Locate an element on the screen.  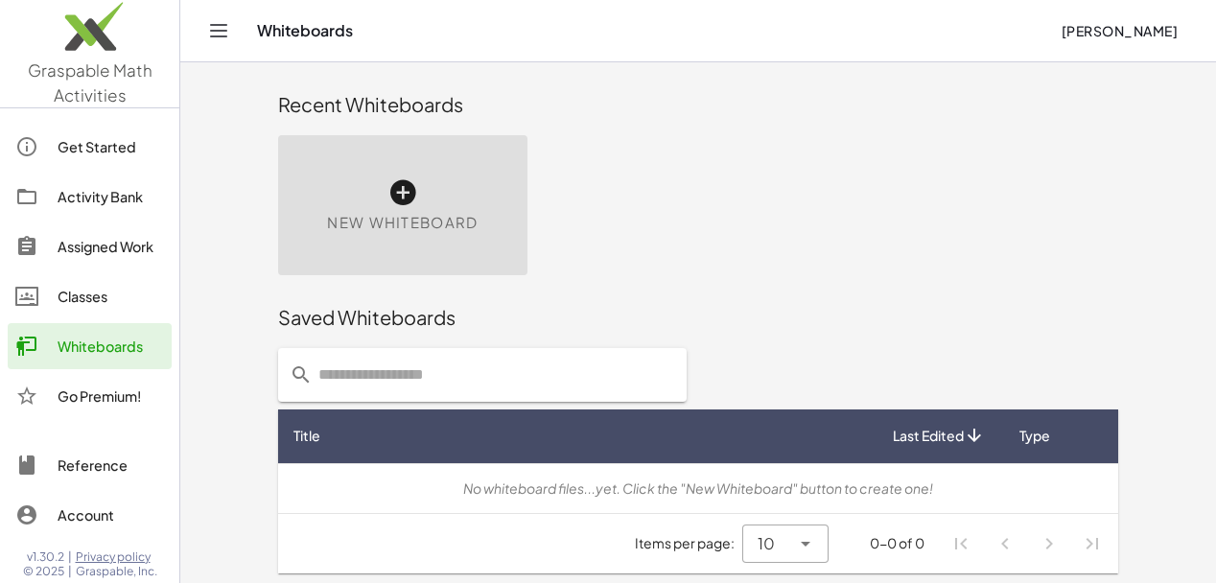
a: Account is located at coordinates (89, 515).